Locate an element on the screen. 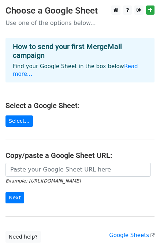  a: Need help? is located at coordinates (23, 236).